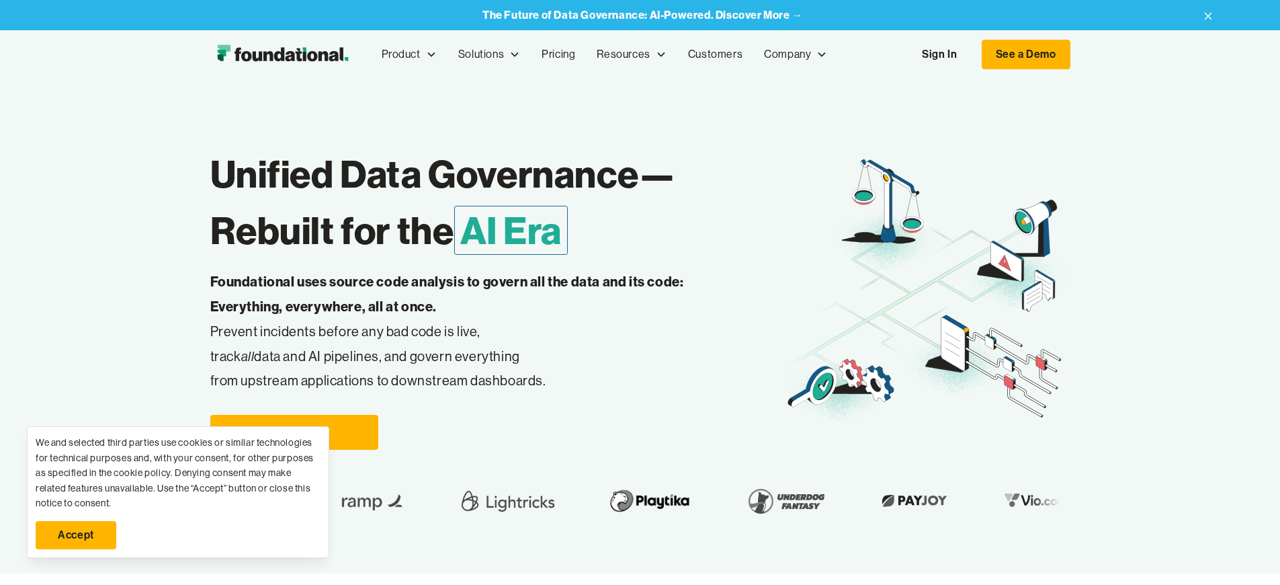  What do you see at coordinates (372, 501) in the screenshot?
I see `img: Ramp` at bounding box center [372, 501].